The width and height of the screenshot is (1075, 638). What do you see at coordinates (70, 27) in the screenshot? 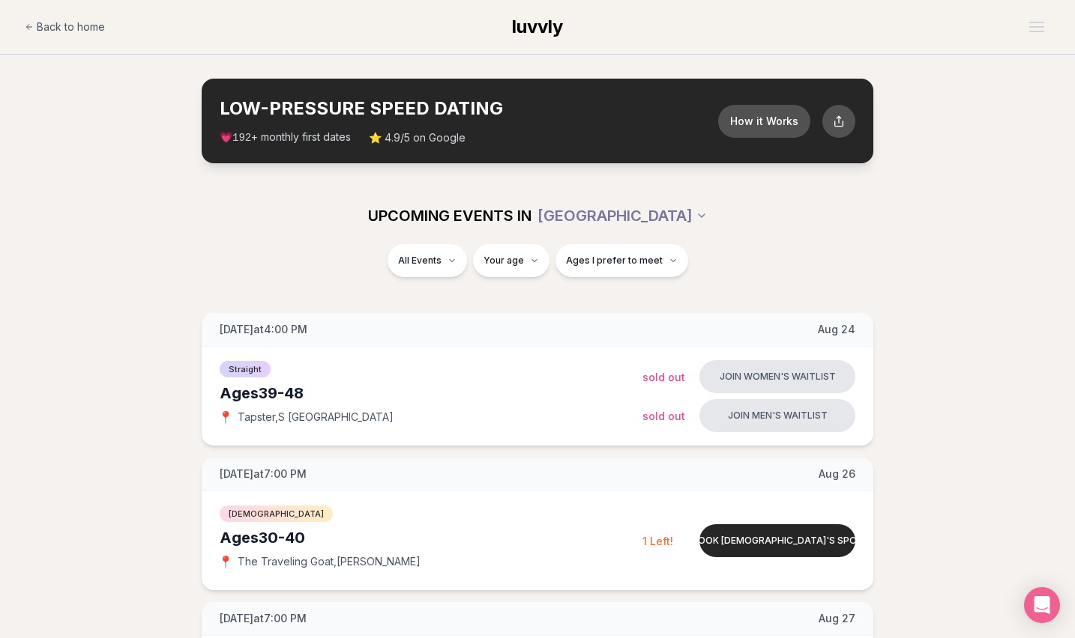
I see `span: Back to home` at bounding box center [70, 27].